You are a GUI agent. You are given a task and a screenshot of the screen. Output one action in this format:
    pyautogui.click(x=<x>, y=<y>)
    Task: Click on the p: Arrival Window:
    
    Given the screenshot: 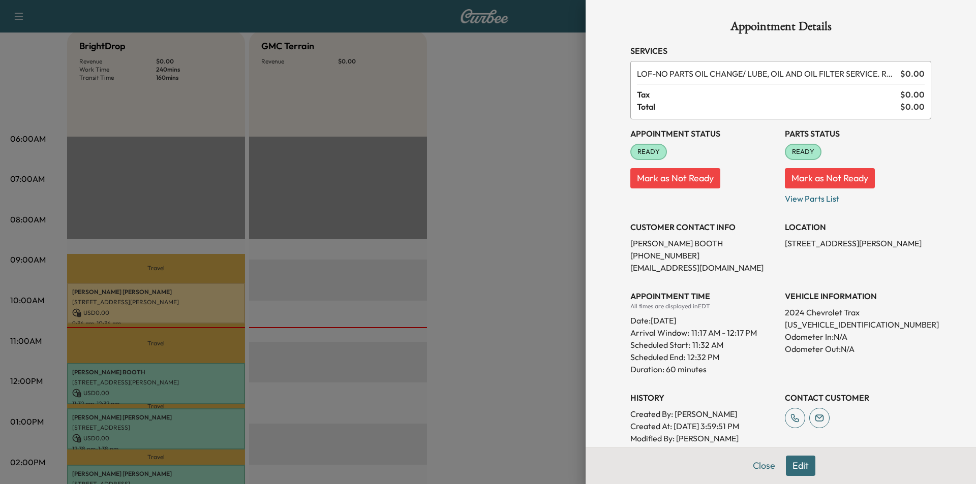 What is the action you would take?
    pyautogui.click(x=703, y=333)
    